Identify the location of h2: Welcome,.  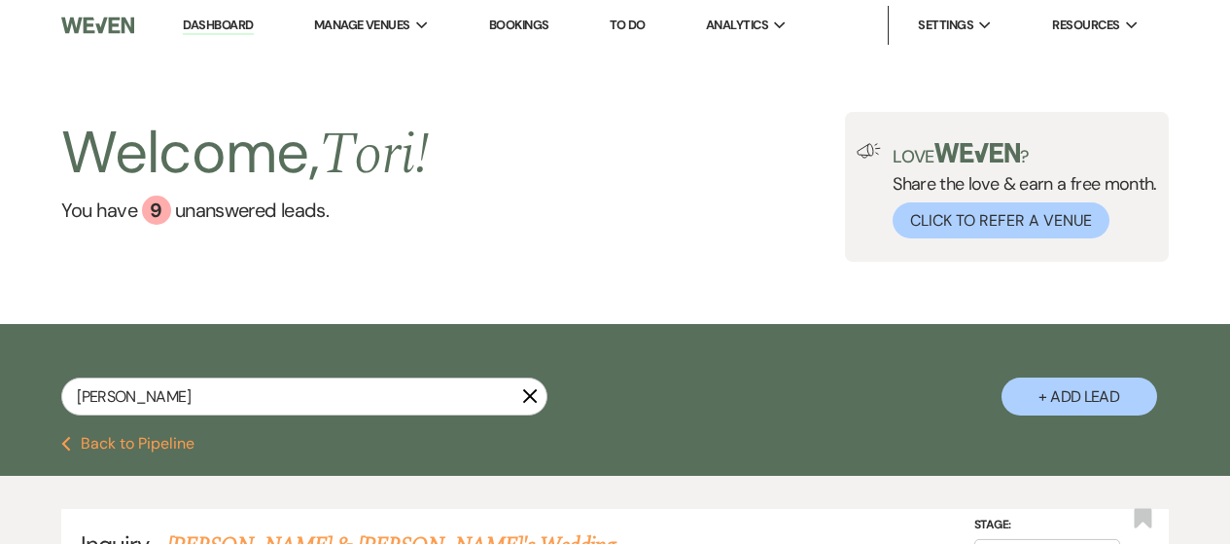
(245, 154).